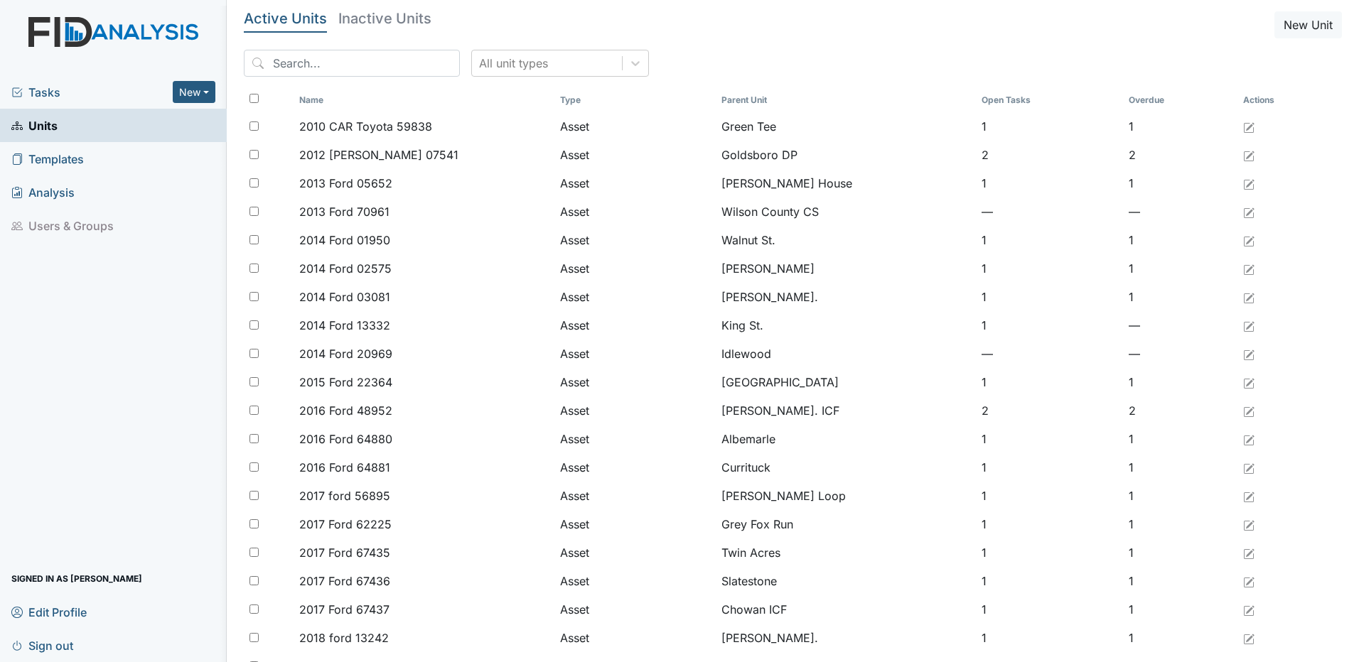  What do you see at coordinates (846, 468) in the screenshot?
I see `td: Currituck` at bounding box center [846, 468].